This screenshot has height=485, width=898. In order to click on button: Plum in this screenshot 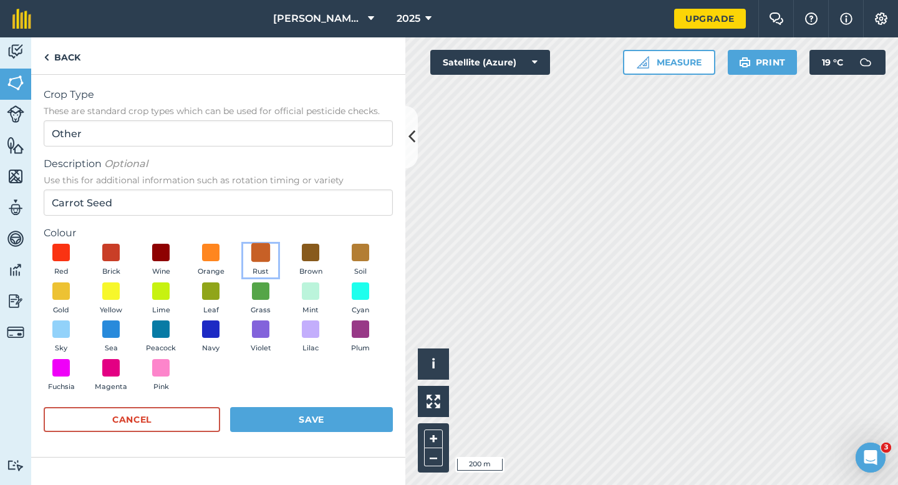, I will do `click(360, 337)`.